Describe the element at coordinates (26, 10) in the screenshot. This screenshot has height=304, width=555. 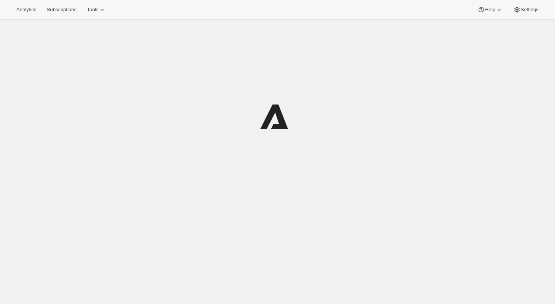
I see `span: Analytics` at that location.